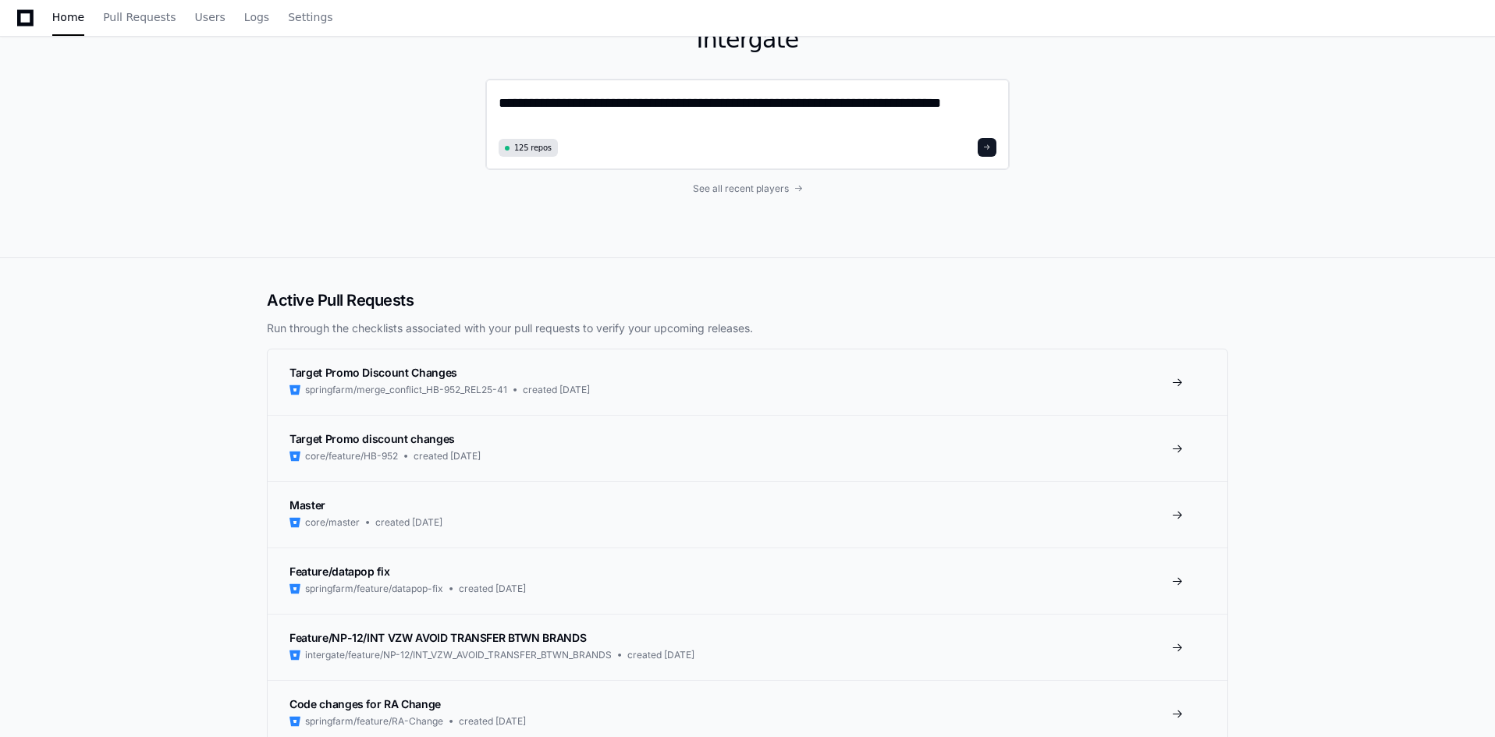 The height and width of the screenshot is (737, 1495). What do you see at coordinates (747, 328) in the screenshot?
I see `p: Run through the checklists associated with your pull requests to verify your upcoming releases.` at bounding box center [747, 328].